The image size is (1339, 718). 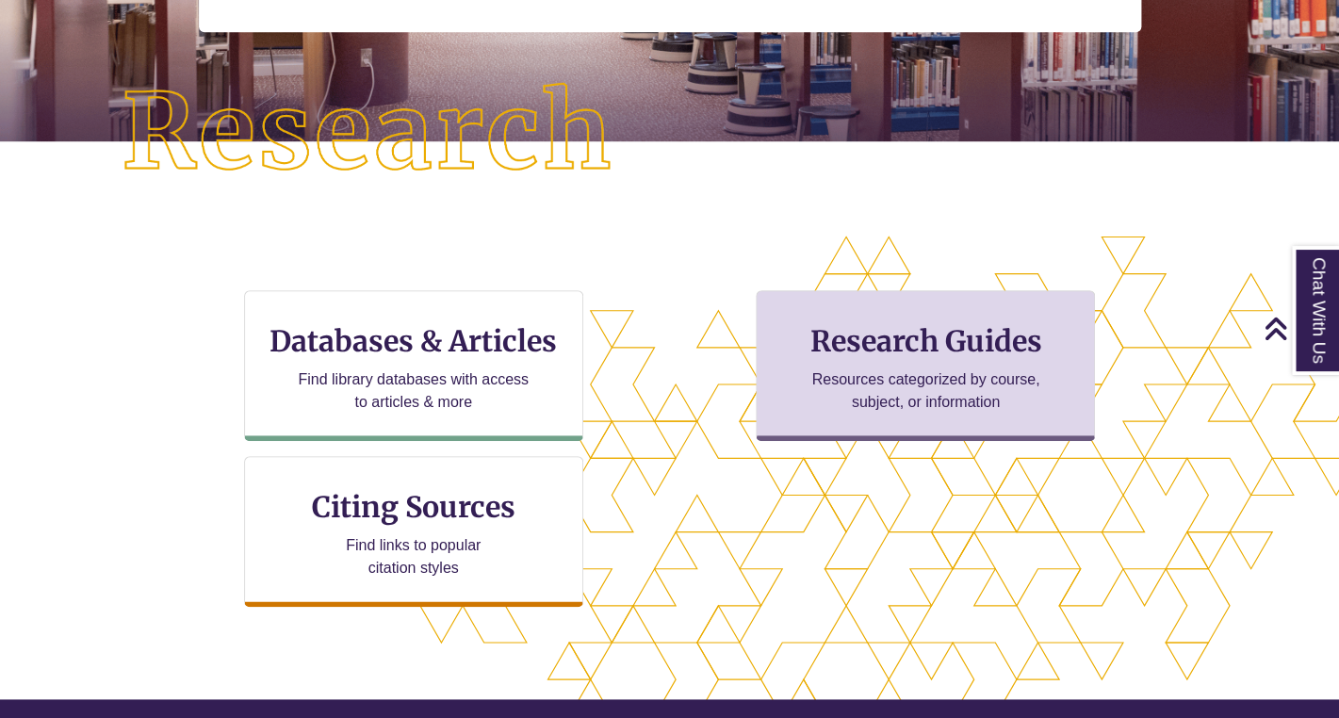 What do you see at coordinates (414, 532) in the screenshot?
I see `a: Citing Sources Find links to popular citation styles` at bounding box center [414, 532].